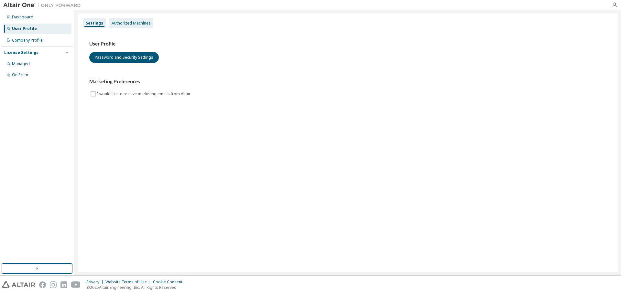 This screenshot has height=294, width=621. What do you see at coordinates (24, 29) in the screenshot?
I see `div: User Profile` at bounding box center [24, 29].